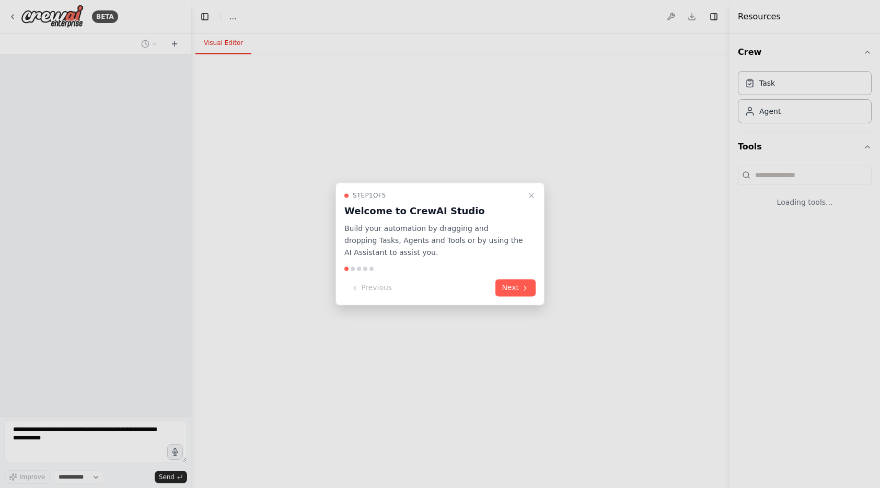  I want to click on button: Hide left sidebar, so click(205, 17).